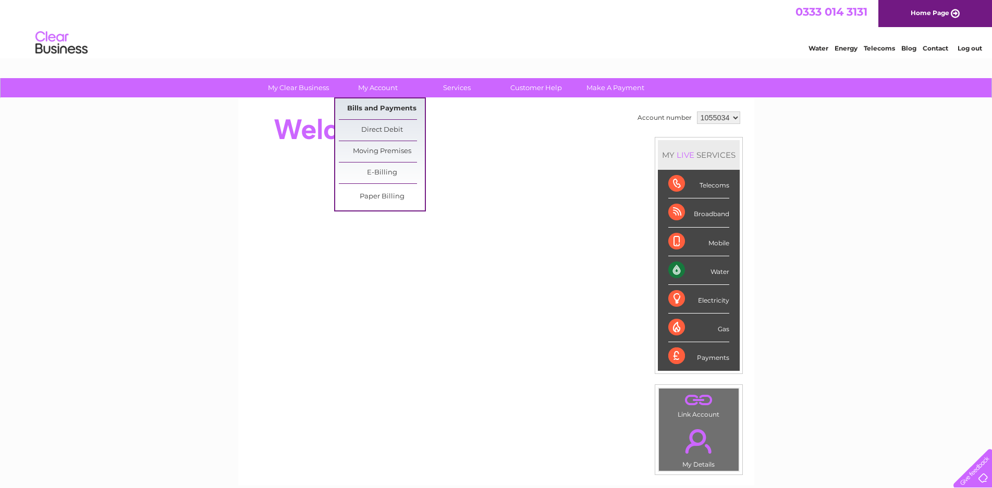 The width and height of the screenshot is (992, 488). Describe the element at coordinates (846, 48) in the screenshot. I see `a: Energy` at that location.